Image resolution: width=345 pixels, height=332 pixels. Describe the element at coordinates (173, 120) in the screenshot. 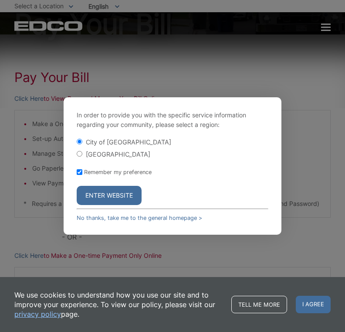

I see `p: In order to provide you with the specific service information regarding your community, please se...` at that location.